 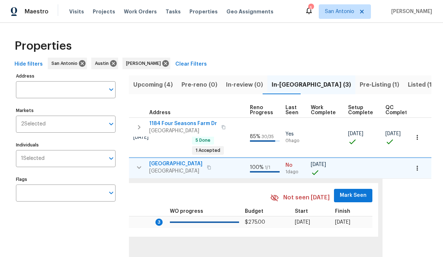 I want to click on span: Finish, so click(x=343, y=211).